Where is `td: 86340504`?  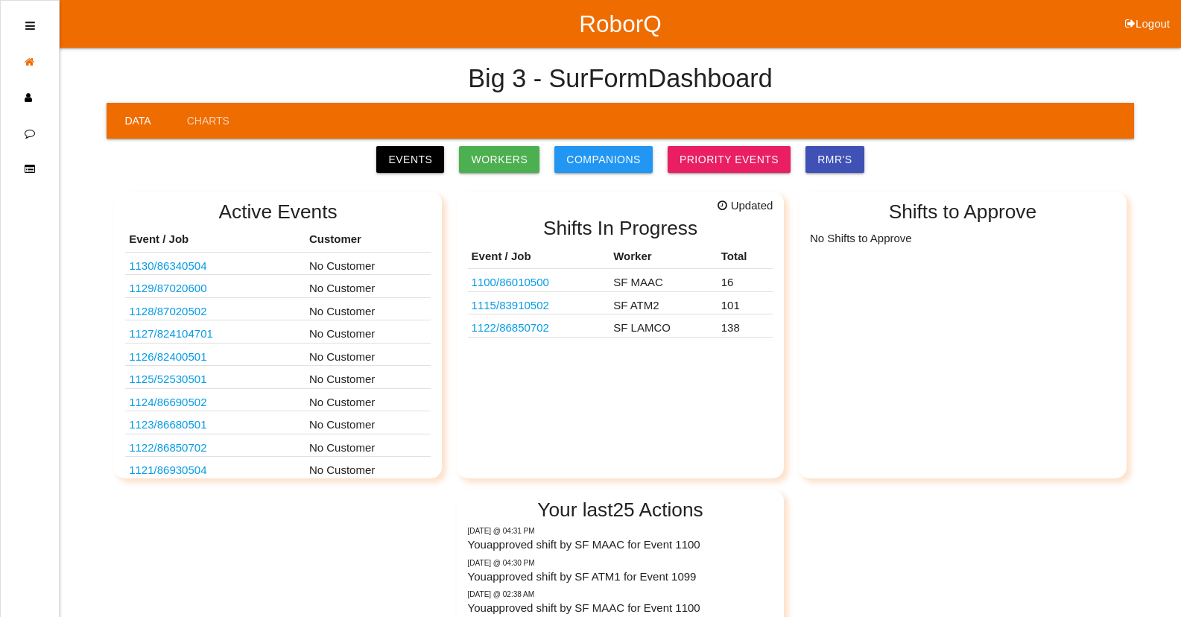
td: 86340504 is located at coordinates (215, 263).